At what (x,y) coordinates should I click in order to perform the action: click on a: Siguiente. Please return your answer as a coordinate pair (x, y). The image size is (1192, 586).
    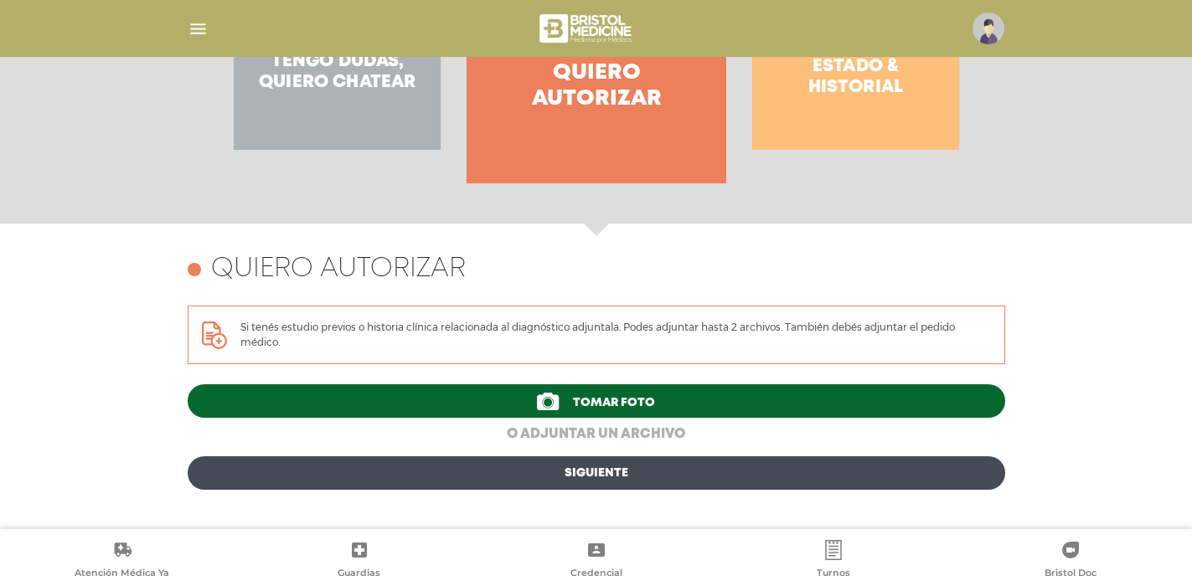
    Looking at the image, I should click on (596, 473).